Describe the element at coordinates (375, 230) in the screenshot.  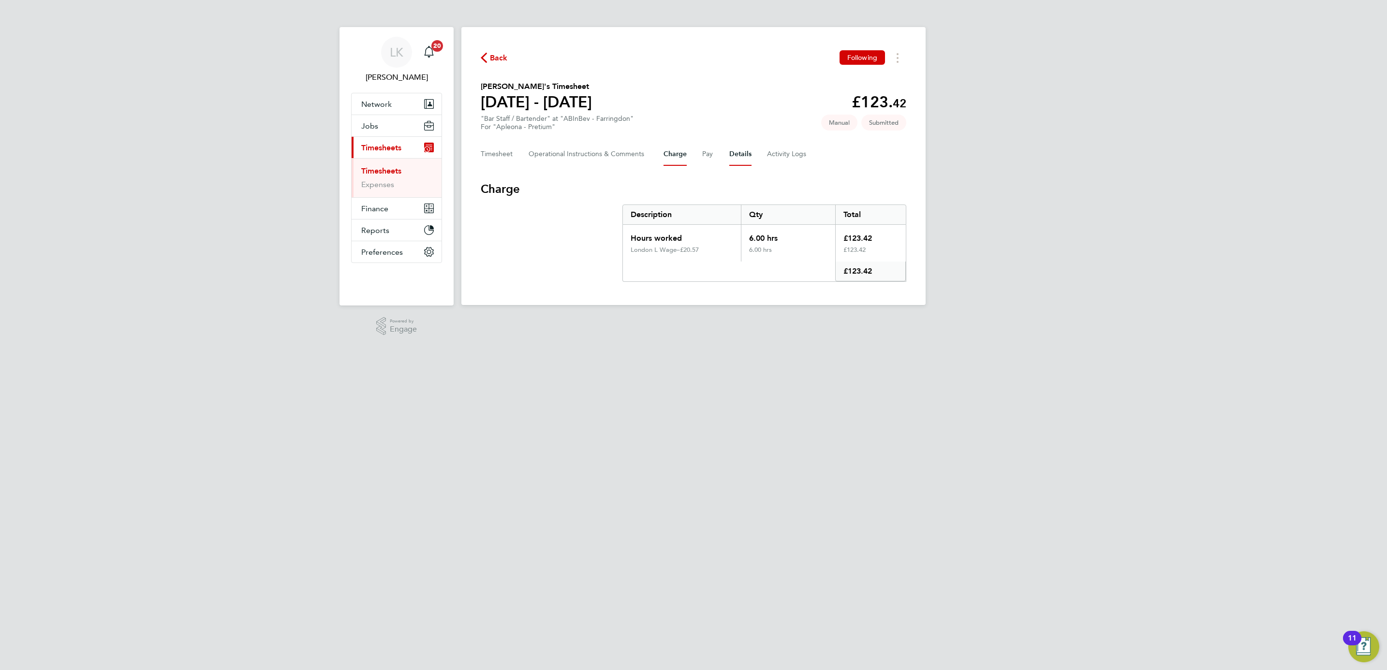
I see `span: Reports` at that location.